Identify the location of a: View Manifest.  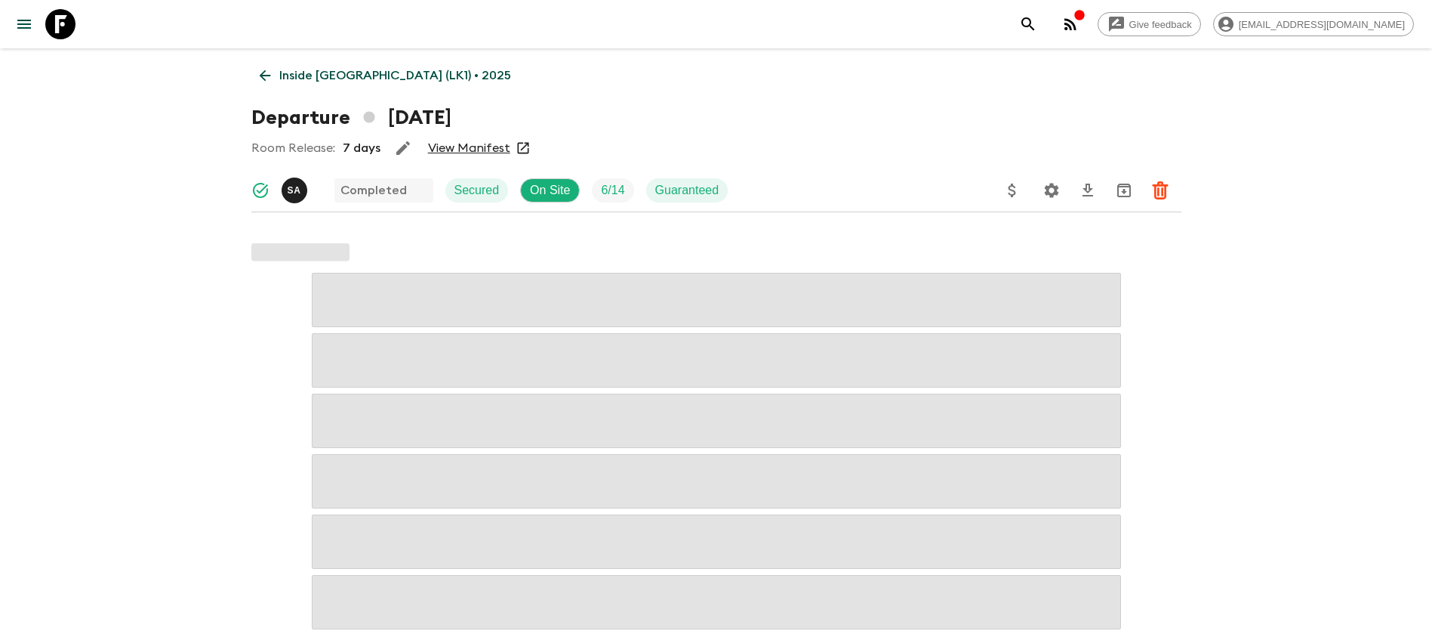
(469, 148).